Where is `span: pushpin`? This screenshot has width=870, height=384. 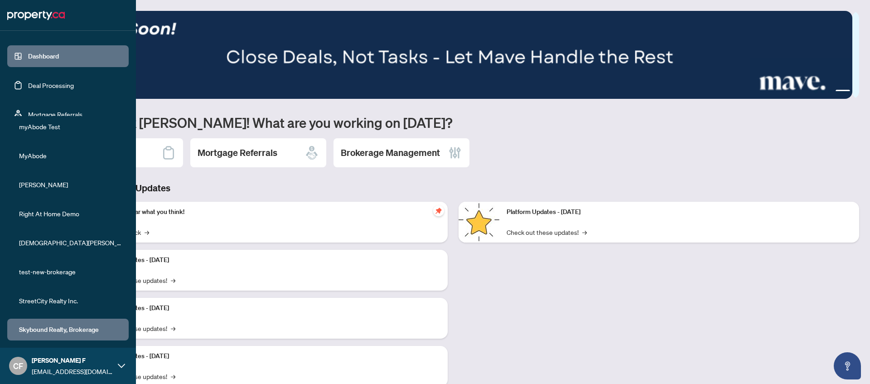 span: pushpin is located at coordinates (439, 211).